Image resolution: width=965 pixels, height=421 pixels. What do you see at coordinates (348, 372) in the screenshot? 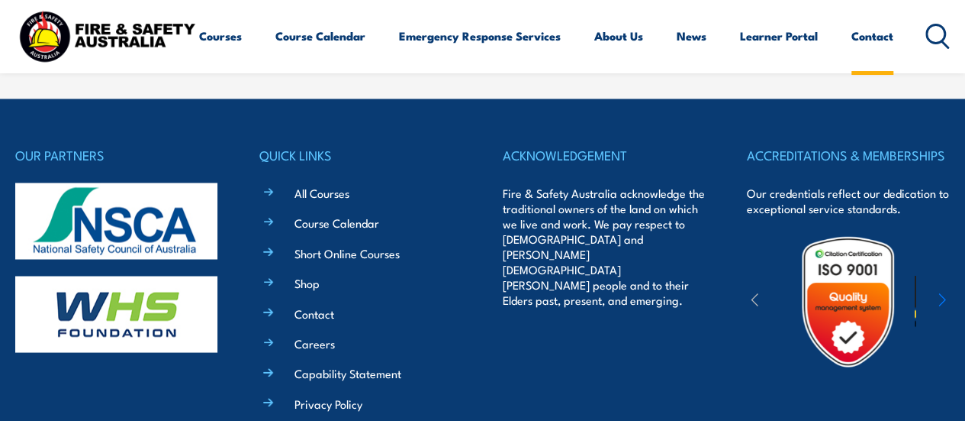
I see `a: Capability Statement` at bounding box center [348, 372].